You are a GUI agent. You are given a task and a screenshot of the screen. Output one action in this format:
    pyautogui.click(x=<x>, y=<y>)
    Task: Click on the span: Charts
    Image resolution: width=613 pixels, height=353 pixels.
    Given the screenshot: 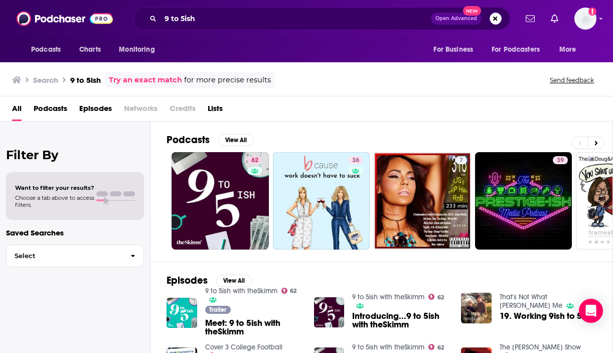 What is the action you would take?
    pyautogui.click(x=90, y=50)
    